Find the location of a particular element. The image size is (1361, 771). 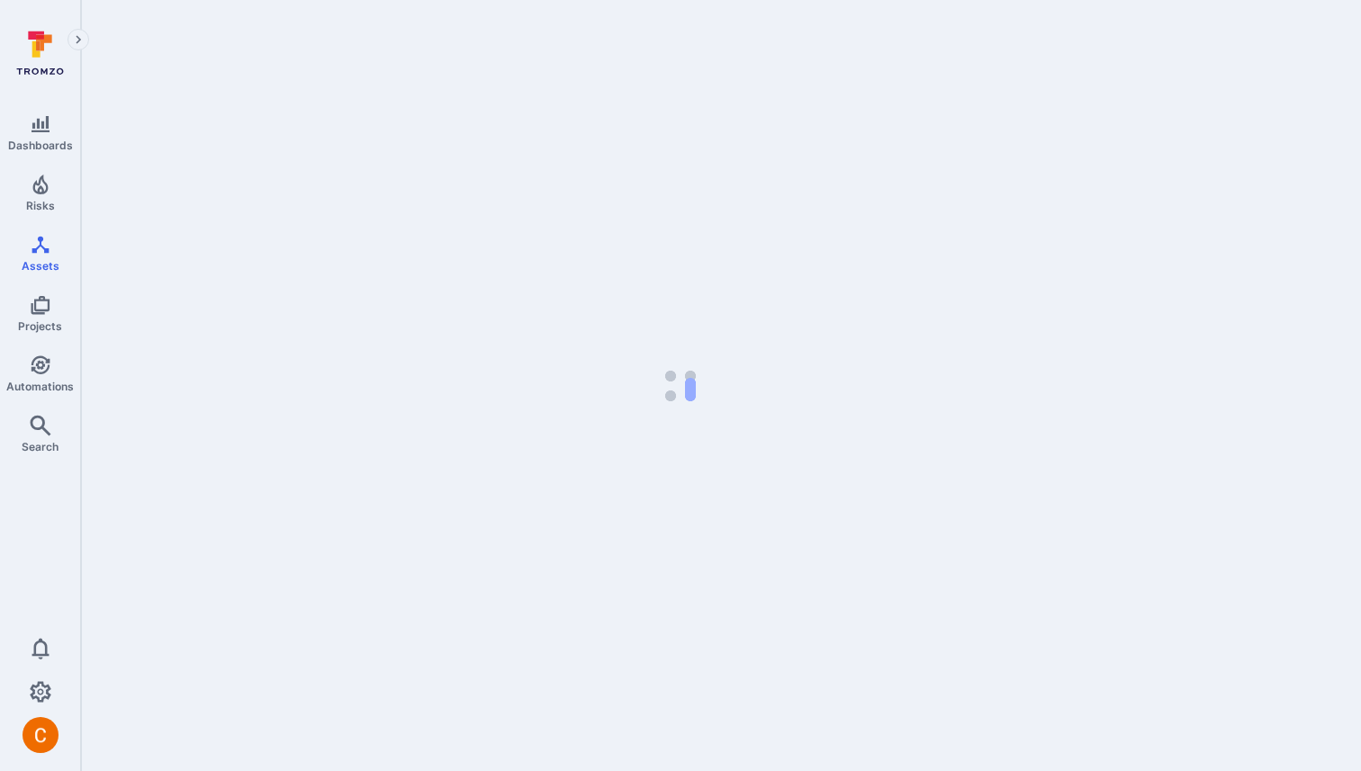

span: Automations is located at coordinates (40, 386).